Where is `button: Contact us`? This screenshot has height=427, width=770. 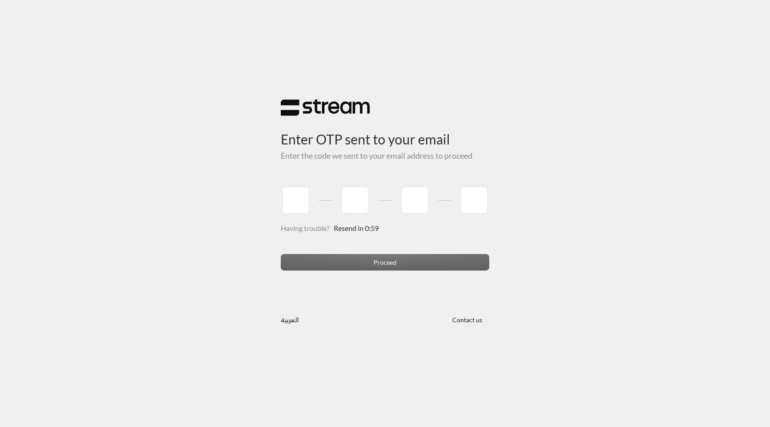 button: Contact us is located at coordinates (467, 319).